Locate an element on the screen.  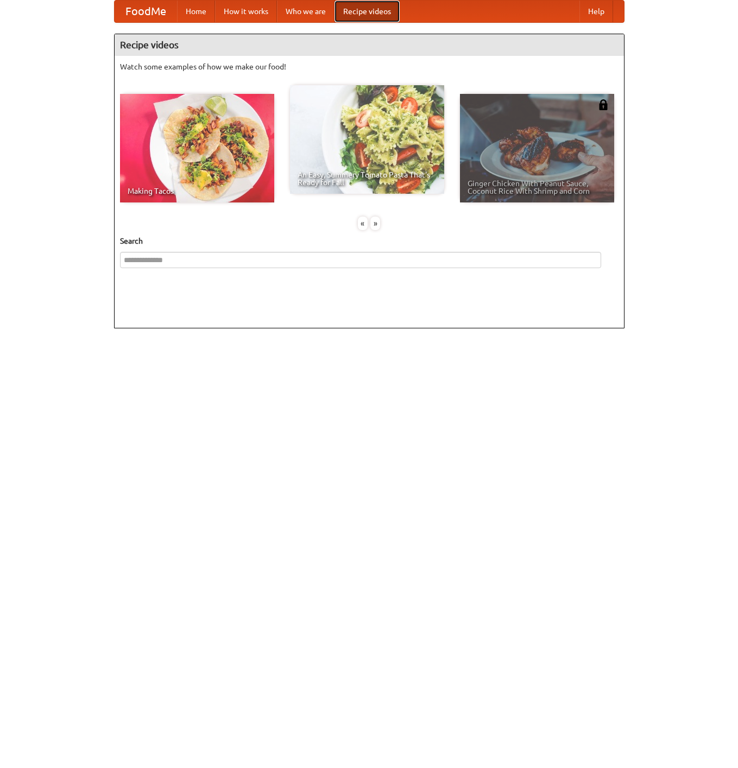
a: How it works is located at coordinates (246, 11).